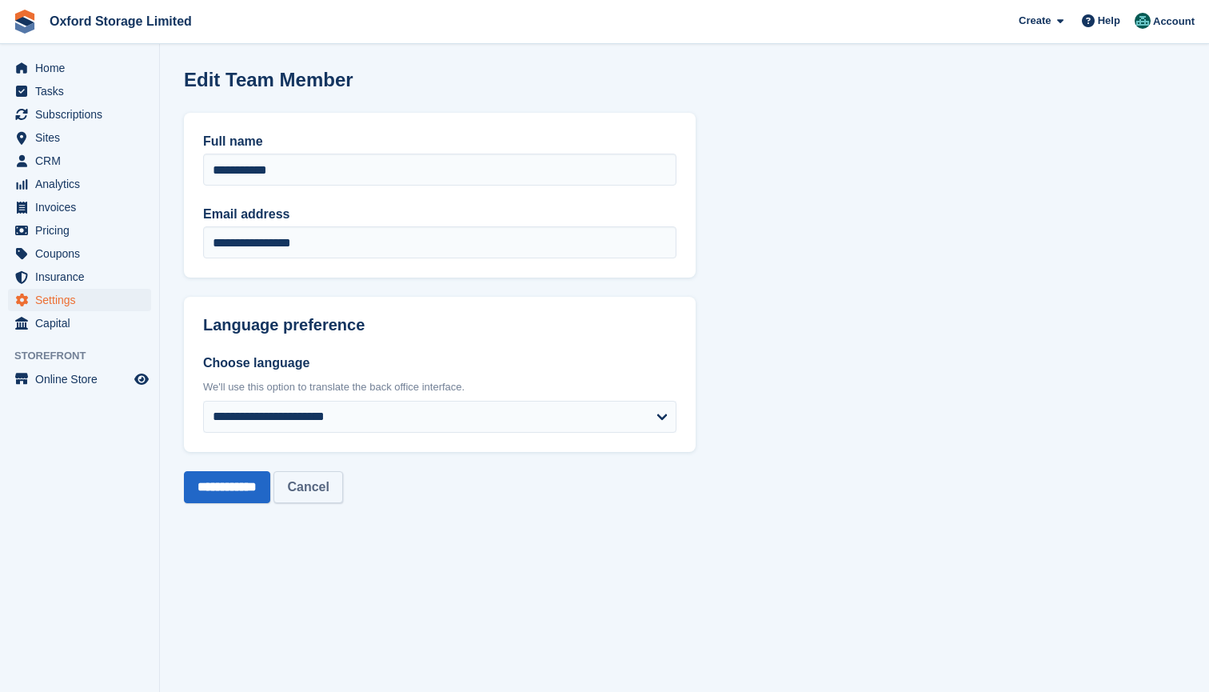 The image size is (1209, 692). Describe the element at coordinates (308, 487) in the screenshot. I see `a: Cancel` at that location.